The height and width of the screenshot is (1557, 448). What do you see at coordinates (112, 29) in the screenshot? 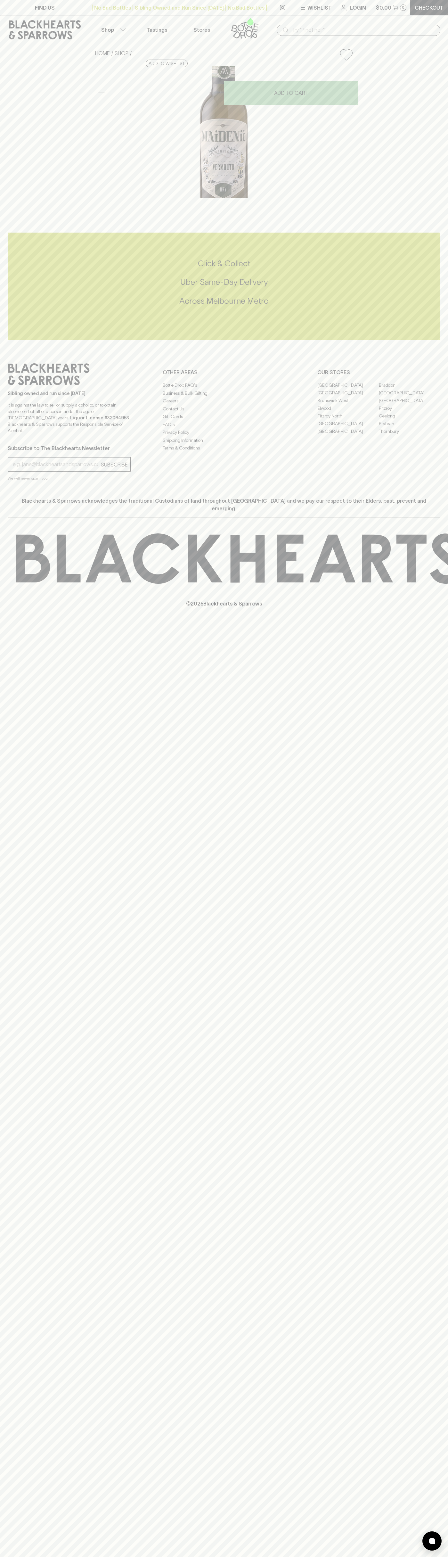
I see `button: Shop` at bounding box center [112, 29].